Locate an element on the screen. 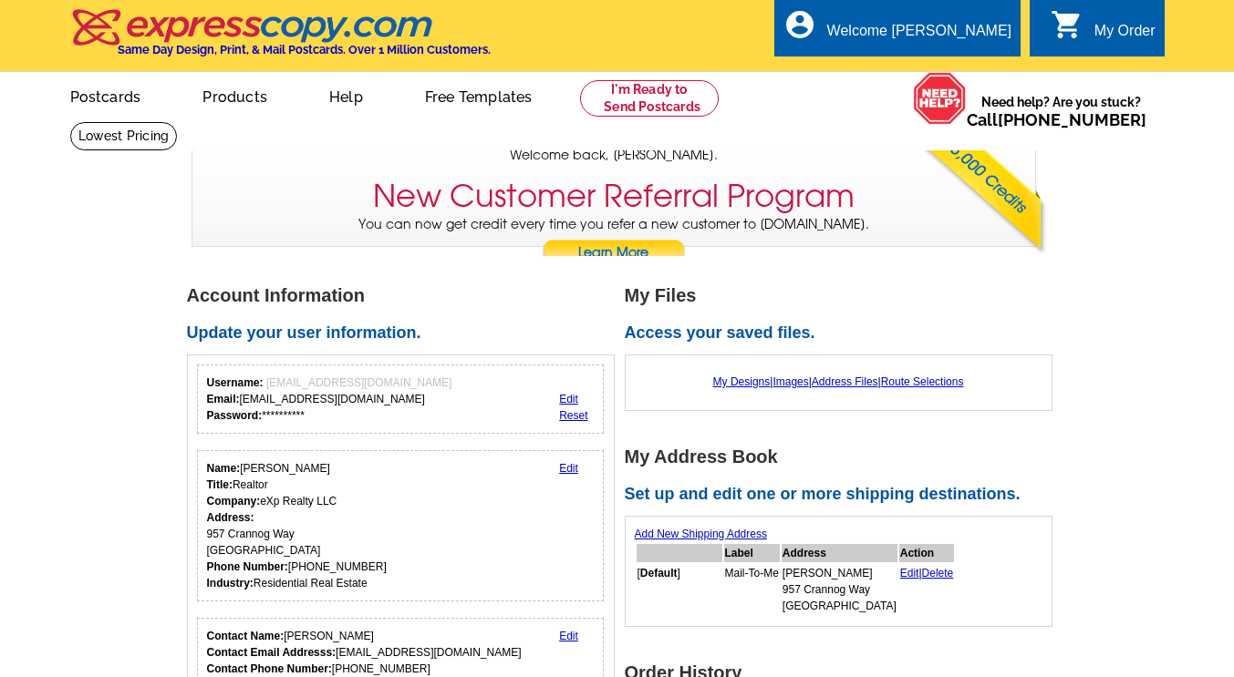 The image size is (1234, 677). h2: Update your user information. is located at coordinates (406, 334).